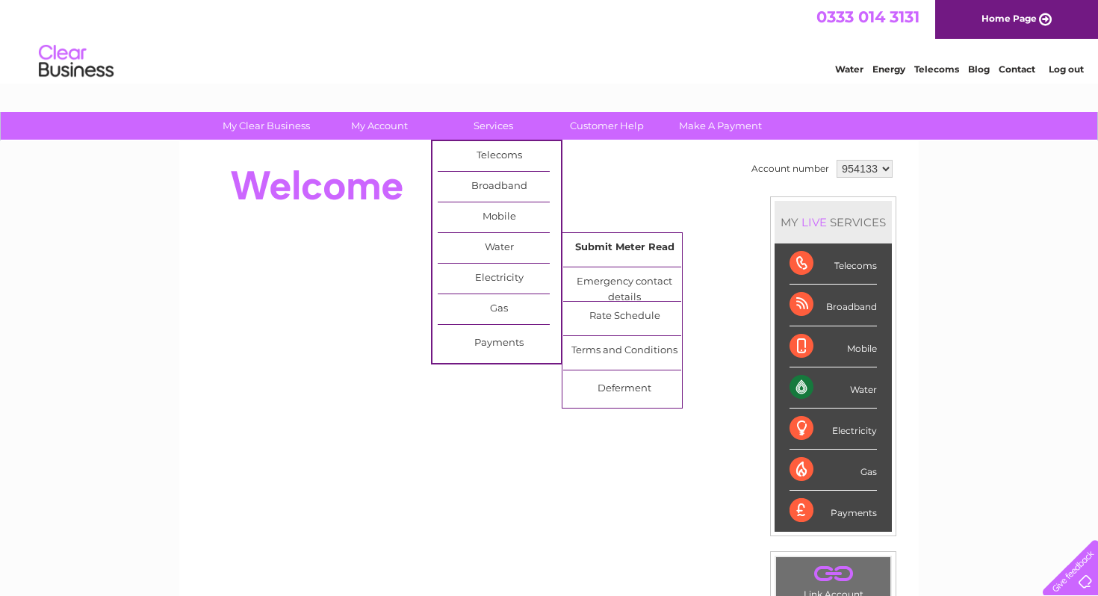 This screenshot has width=1098, height=596. What do you see at coordinates (833, 388) in the screenshot?
I see `div: Water` at bounding box center [833, 388].